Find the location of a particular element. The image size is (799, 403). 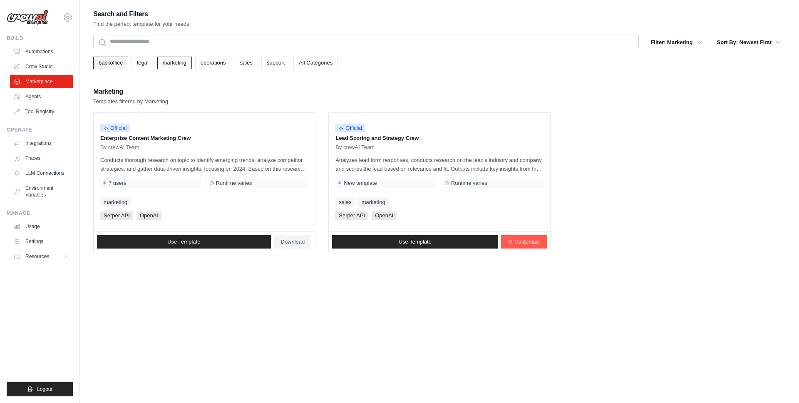

a: Usage is located at coordinates (41, 226).